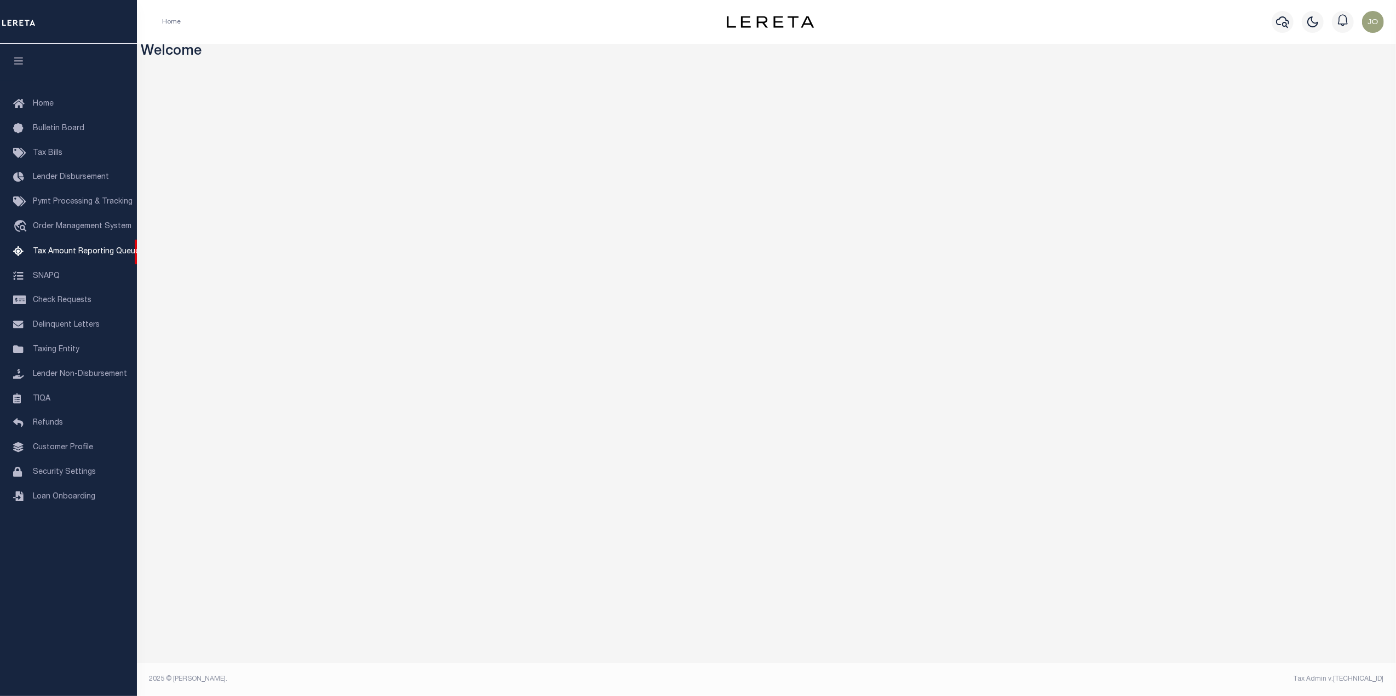  What do you see at coordinates (770, 22) in the screenshot?
I see `img: logo-dark.svg` at bounding box center [770, 22].